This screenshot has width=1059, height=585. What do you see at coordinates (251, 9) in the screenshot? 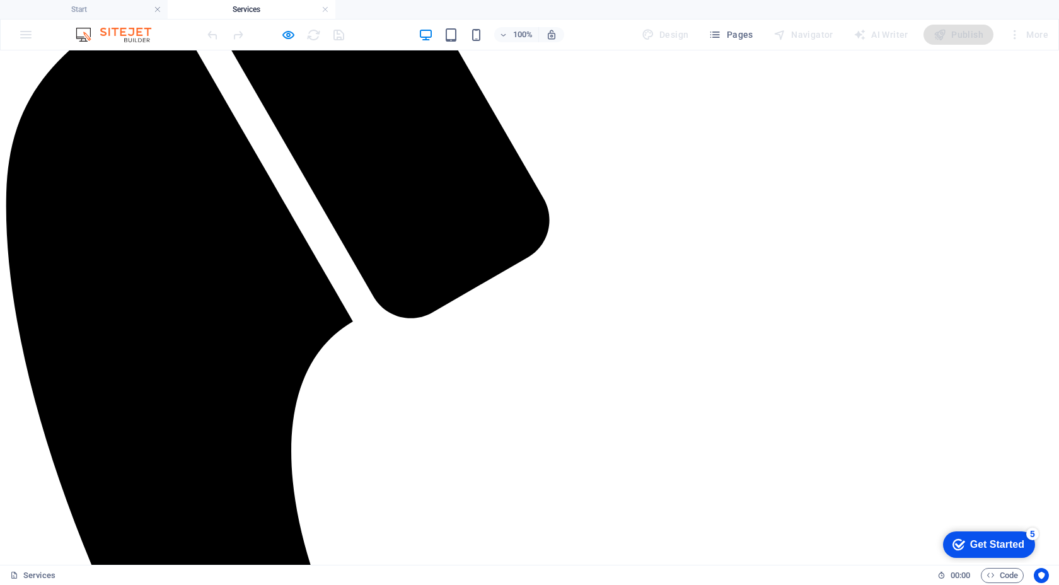
I see `h4: Services` at bounding box center [251, 9].